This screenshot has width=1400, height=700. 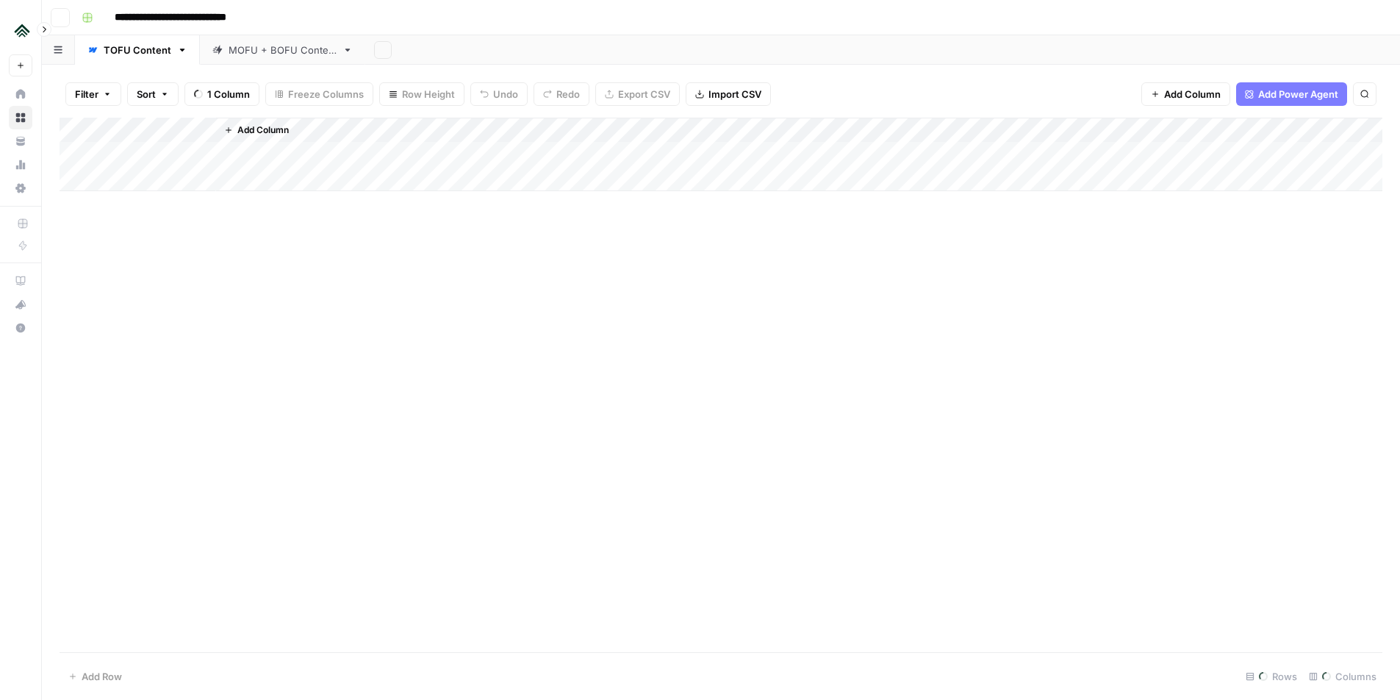 I want to click on div: MOFU + BOFU Content, so click(x=282, y=50).